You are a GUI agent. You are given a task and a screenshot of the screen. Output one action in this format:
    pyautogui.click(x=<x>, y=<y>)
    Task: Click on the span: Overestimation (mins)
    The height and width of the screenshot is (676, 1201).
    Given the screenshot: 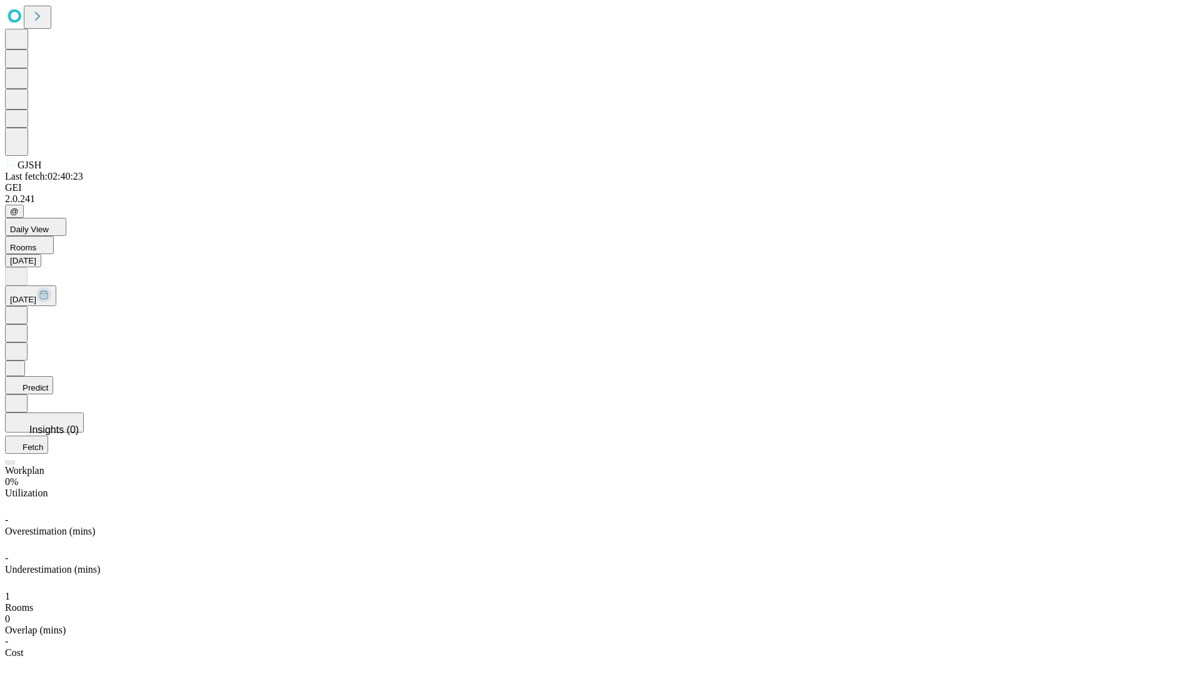 What is the action you would take?
    pyautogui.click(x=50, y=531)
    